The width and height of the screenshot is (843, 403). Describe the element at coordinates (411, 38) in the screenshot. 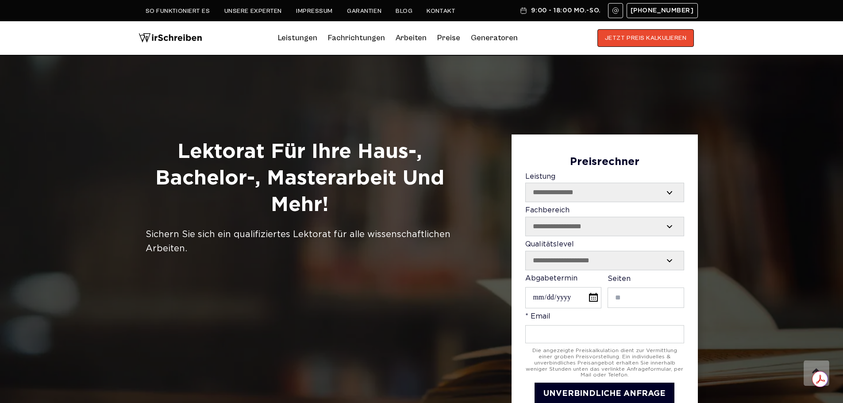

I see `a: Arbeiten` at that location.